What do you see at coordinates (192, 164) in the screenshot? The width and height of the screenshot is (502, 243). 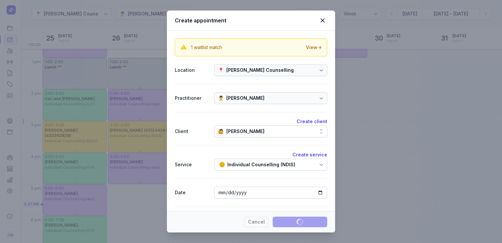 I see `div: Service` at bounding box center [192, 164].